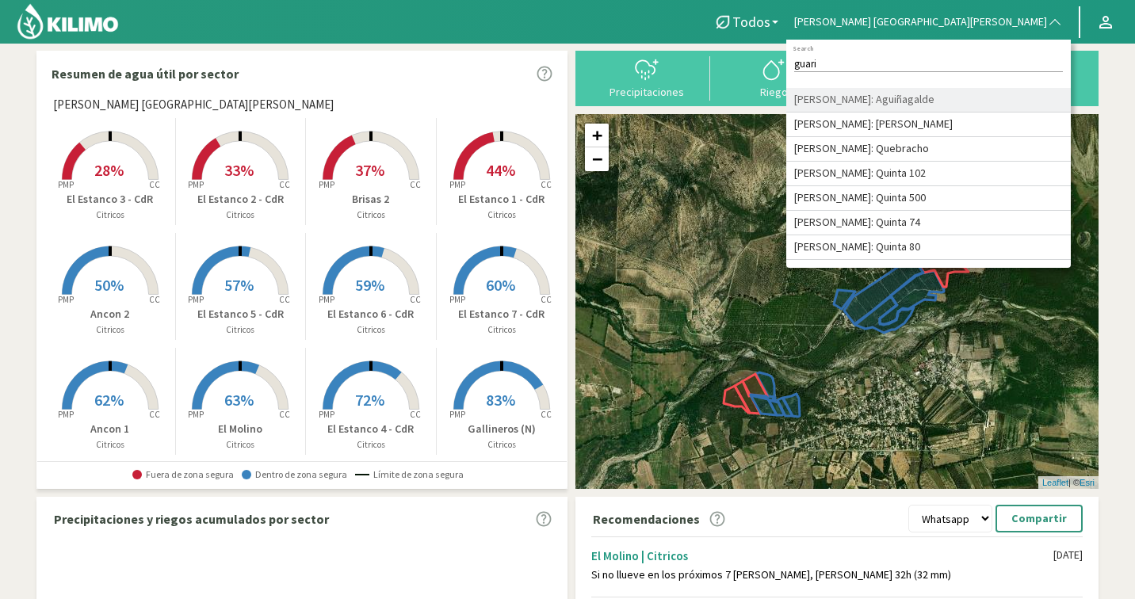  I want to click on span: 59%, so click(369, 285).